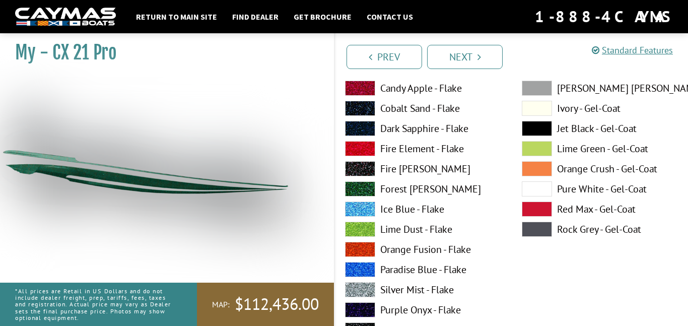  Describe the element at coordinates (604, 17) in the screenshot. I see `div: 1-888-4CAYMAS` at that location.